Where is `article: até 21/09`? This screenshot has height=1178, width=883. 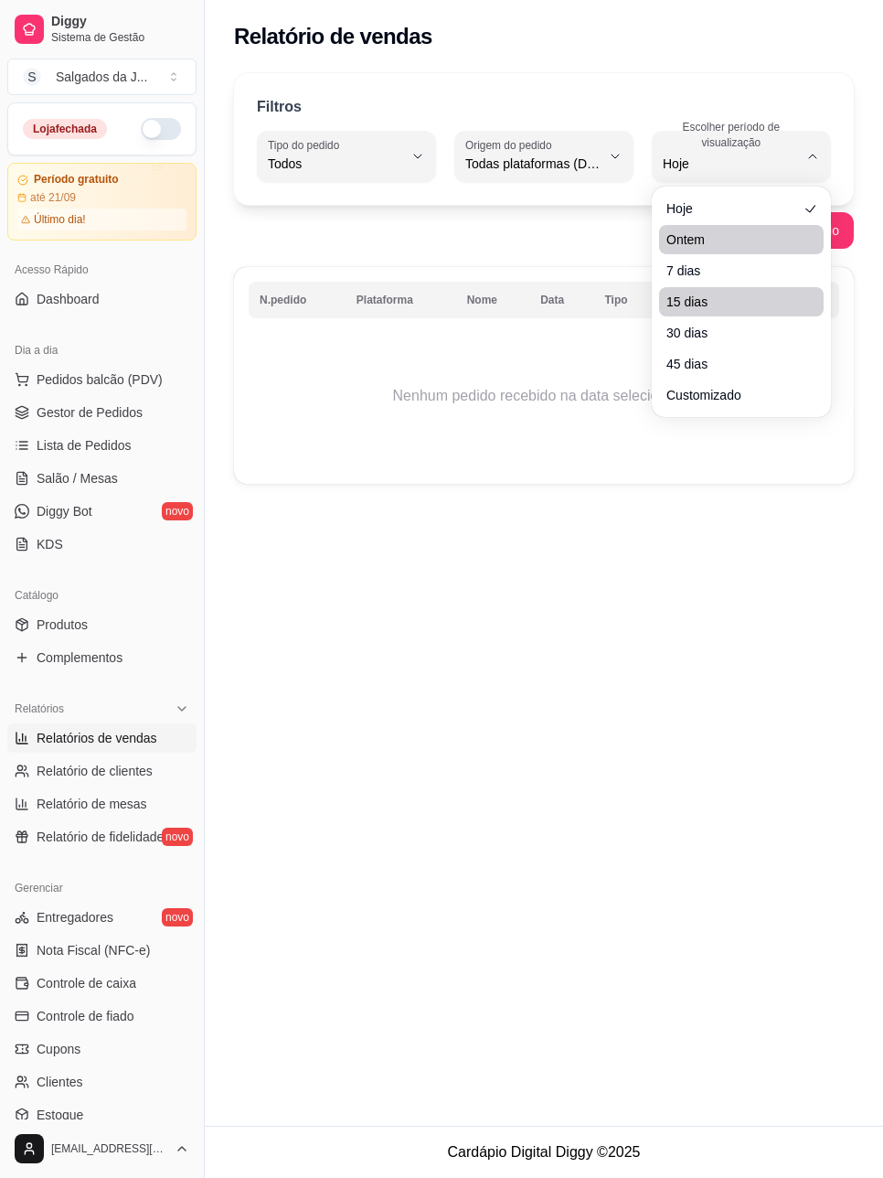
article: até 21/09 is located at coordinates (53, 198).